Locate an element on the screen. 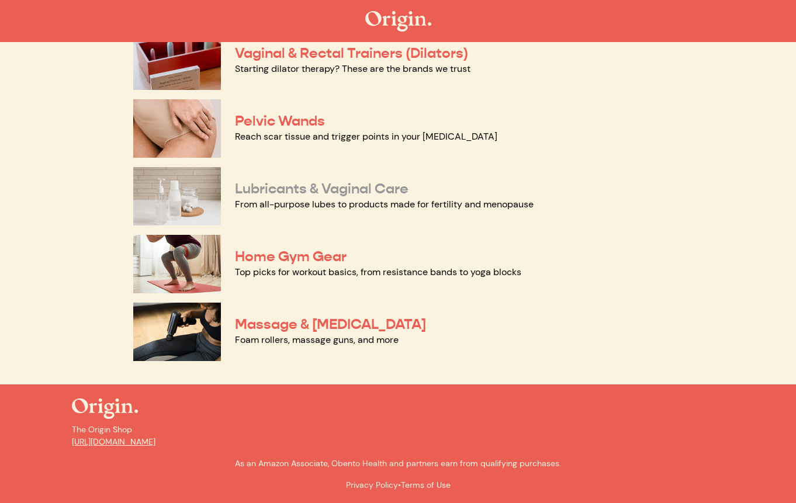 The width and height of the screenshot is (796, 503). img: Massage & Myofascial Release is located at coordinates (177, 332).